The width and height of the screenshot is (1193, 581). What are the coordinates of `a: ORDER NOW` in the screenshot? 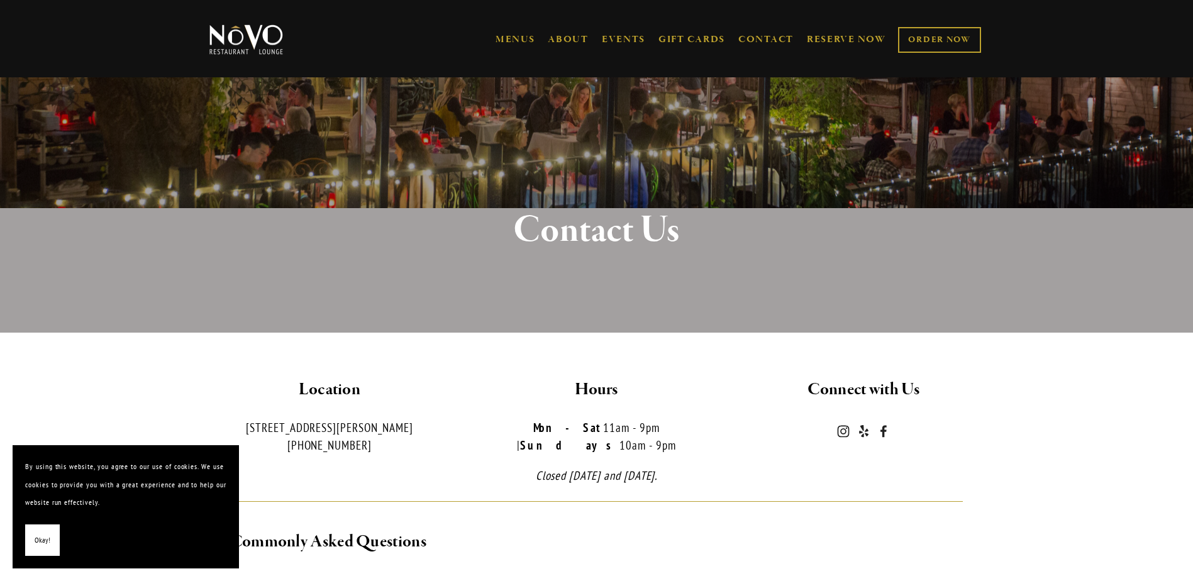 It's located at (939, 40).